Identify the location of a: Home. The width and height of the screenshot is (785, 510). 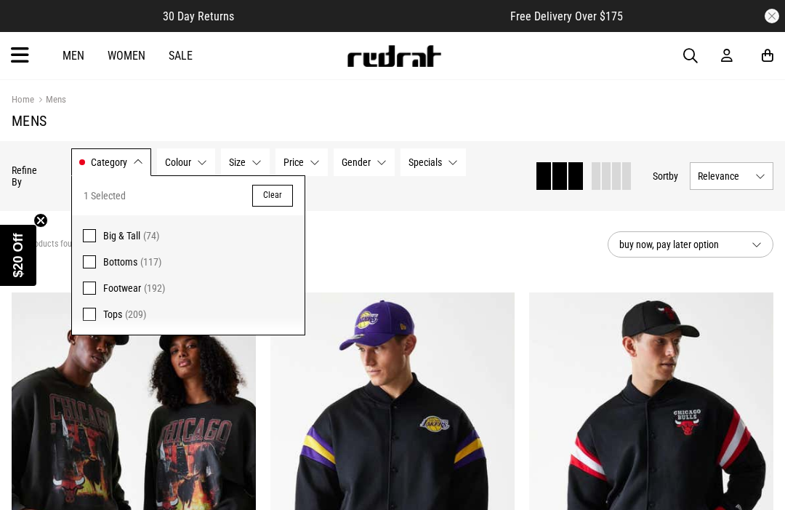
(23, 99).